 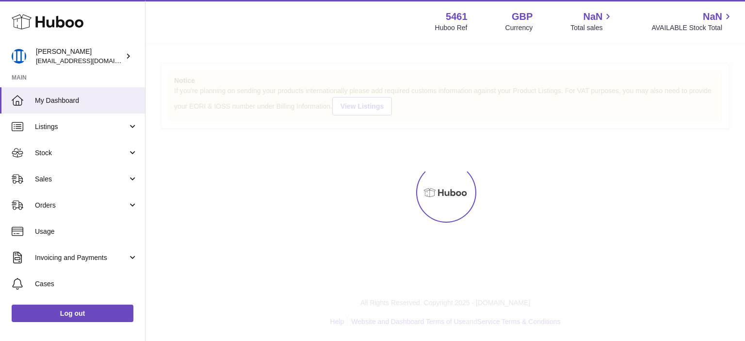 What do you see at coordinates (19, 56) in the screenshot?
I see `img: oksana@monimoto.com` at bounding box center [19, 56].